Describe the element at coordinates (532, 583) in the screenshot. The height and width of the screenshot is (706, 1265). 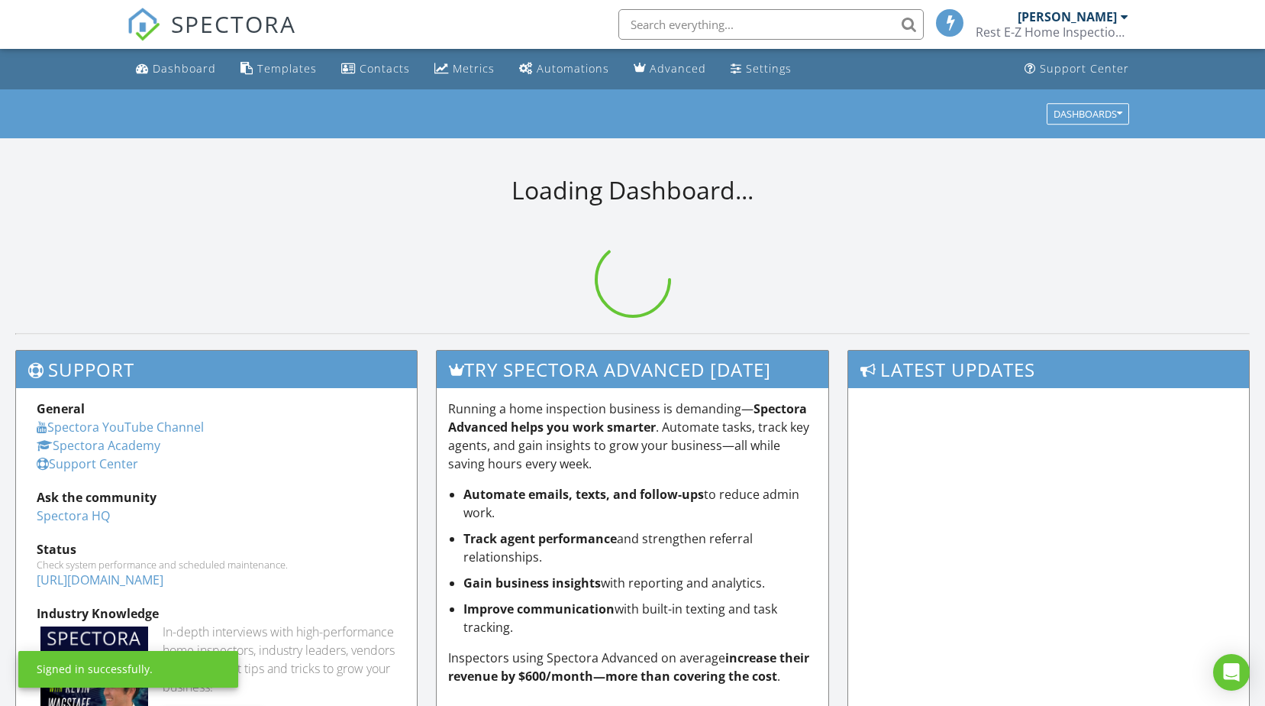
I see `strong: Gain business insights` at that location.